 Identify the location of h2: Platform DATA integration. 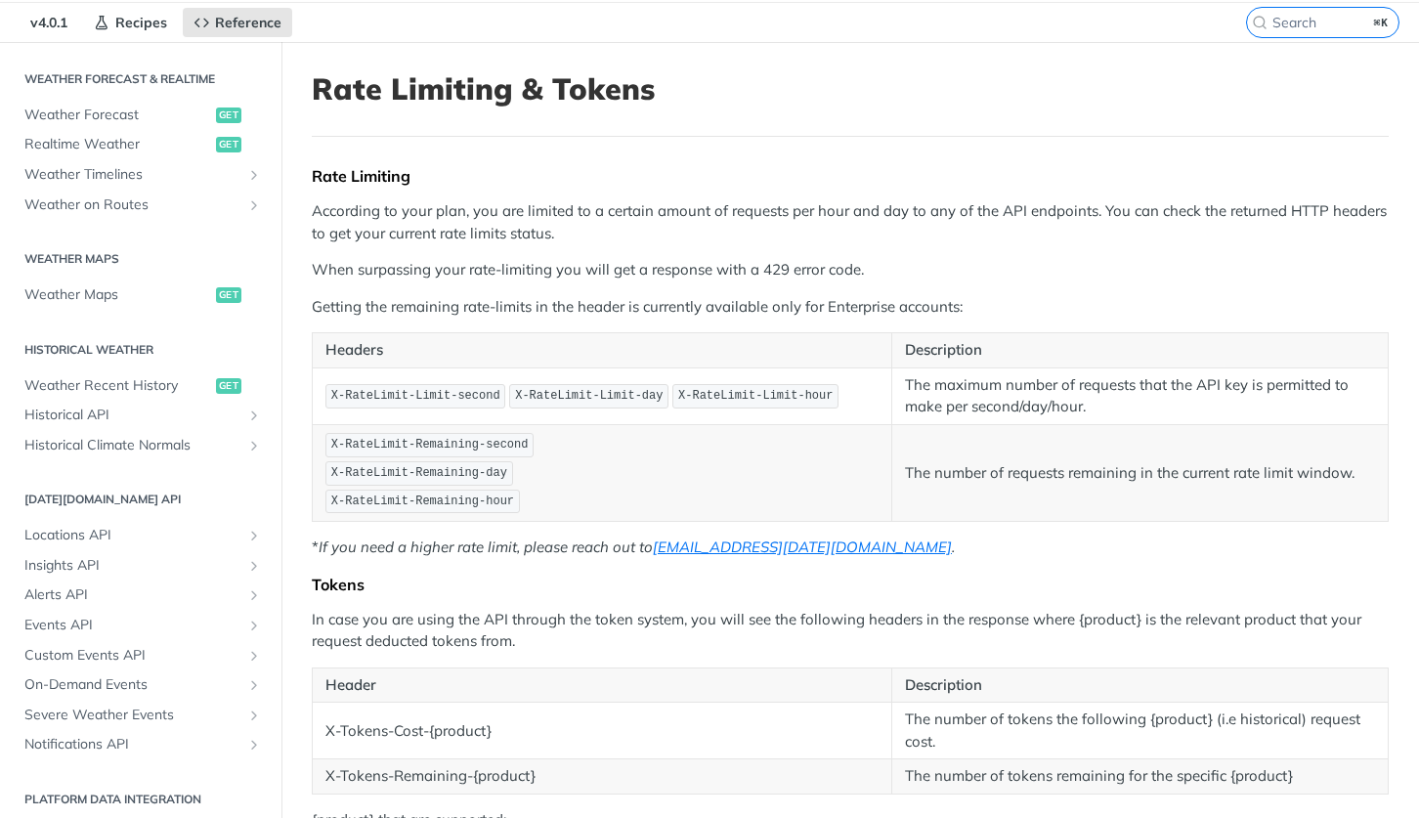
(141, 800).